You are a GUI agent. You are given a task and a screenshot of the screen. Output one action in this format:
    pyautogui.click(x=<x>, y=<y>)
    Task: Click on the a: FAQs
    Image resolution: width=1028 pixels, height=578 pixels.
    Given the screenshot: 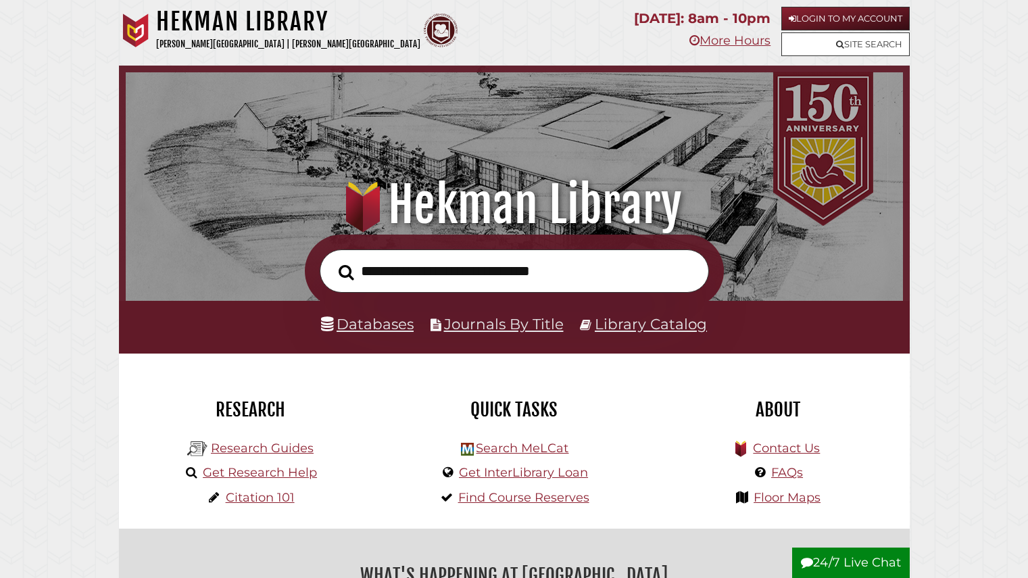 What is the action you would take?
    pyautogui.click(x=787, y=472)
    